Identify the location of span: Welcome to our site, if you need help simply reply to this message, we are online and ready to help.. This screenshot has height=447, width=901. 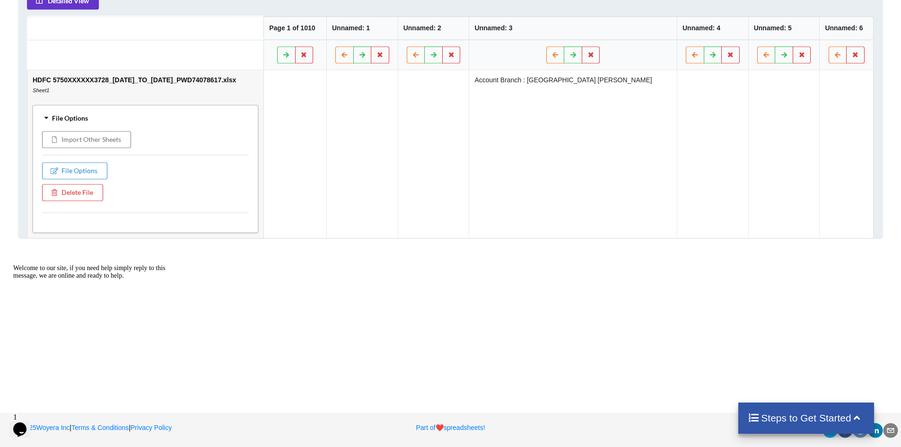
(80, 11).